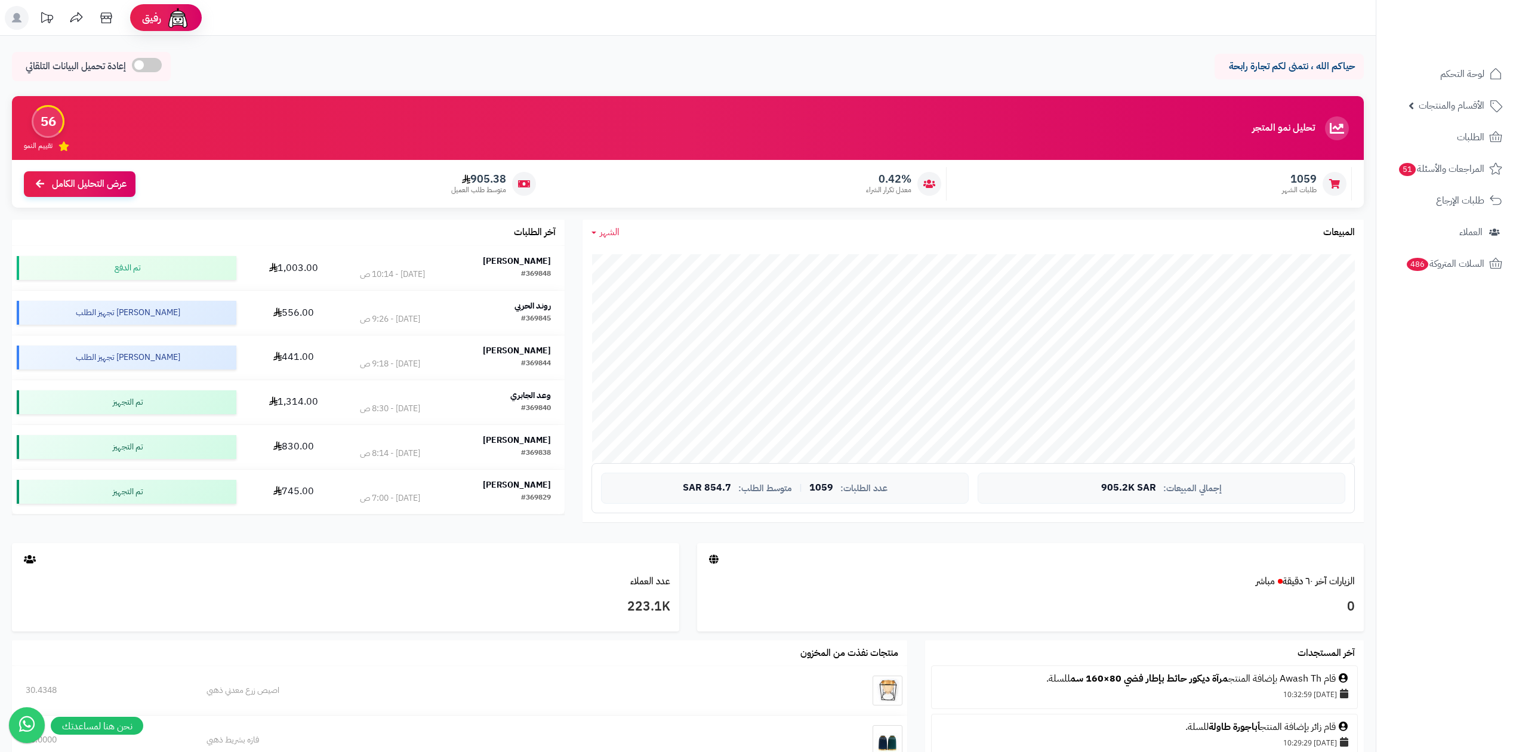  What do you see at coordinates (605, 232) in the screenshot?
I see `a: الشهر` at bounding box center [605, 232].